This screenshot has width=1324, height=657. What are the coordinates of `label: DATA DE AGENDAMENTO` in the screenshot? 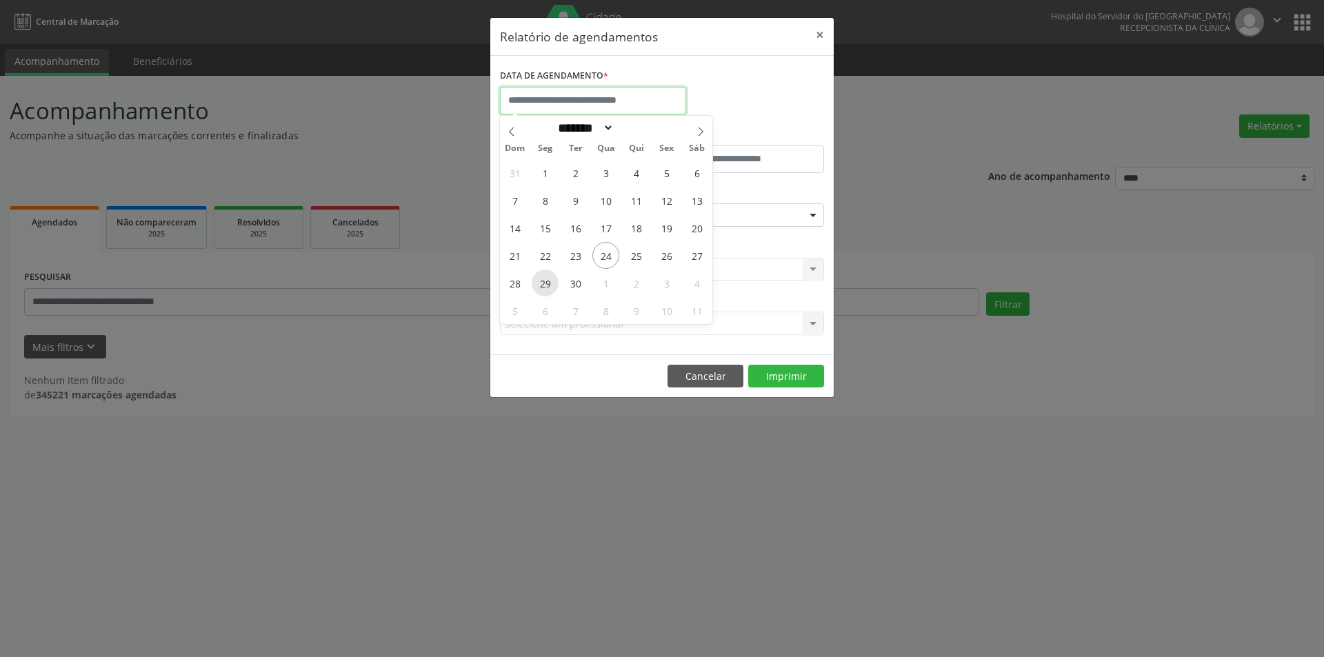 It's located at (554, 76).